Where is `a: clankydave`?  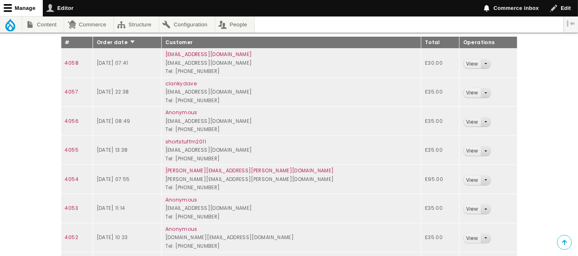 a: clankydave is located at coordinates (181, 83).